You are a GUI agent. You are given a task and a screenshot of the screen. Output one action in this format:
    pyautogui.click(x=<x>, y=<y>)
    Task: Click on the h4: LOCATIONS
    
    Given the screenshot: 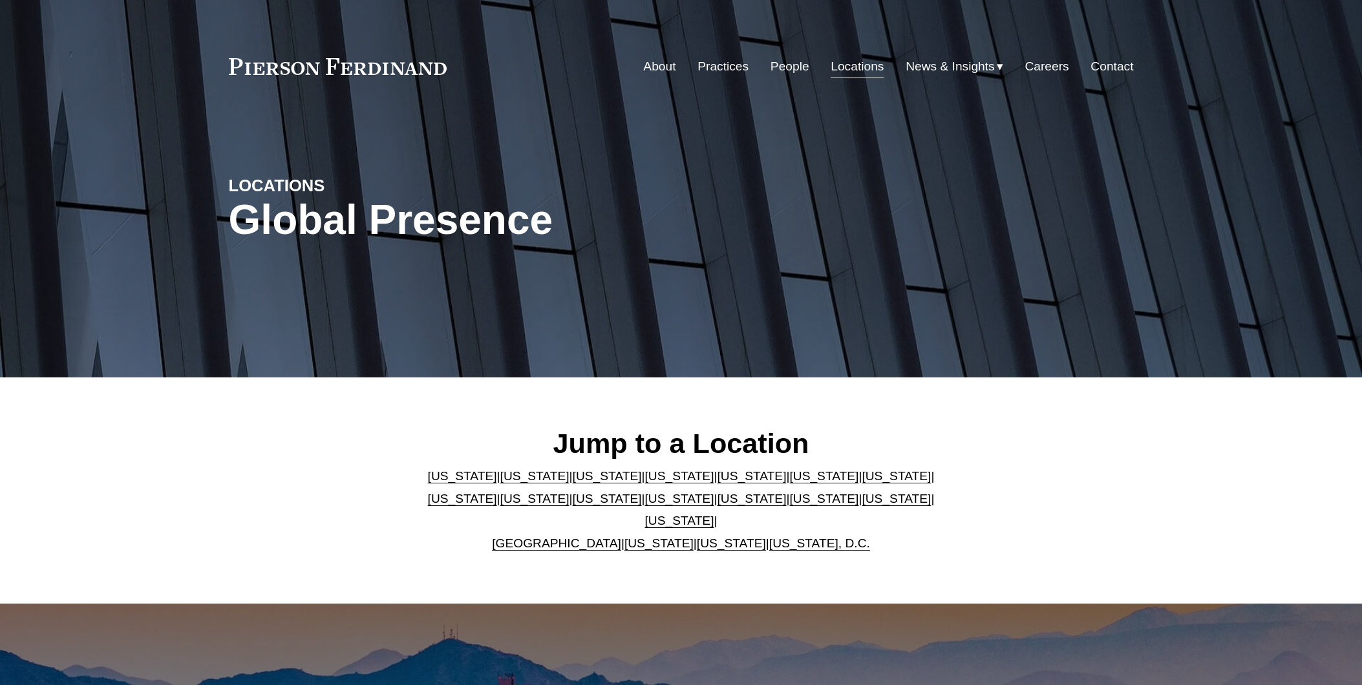 What is the action you would take?
    pyautogui.click(x=342, y=186)
    